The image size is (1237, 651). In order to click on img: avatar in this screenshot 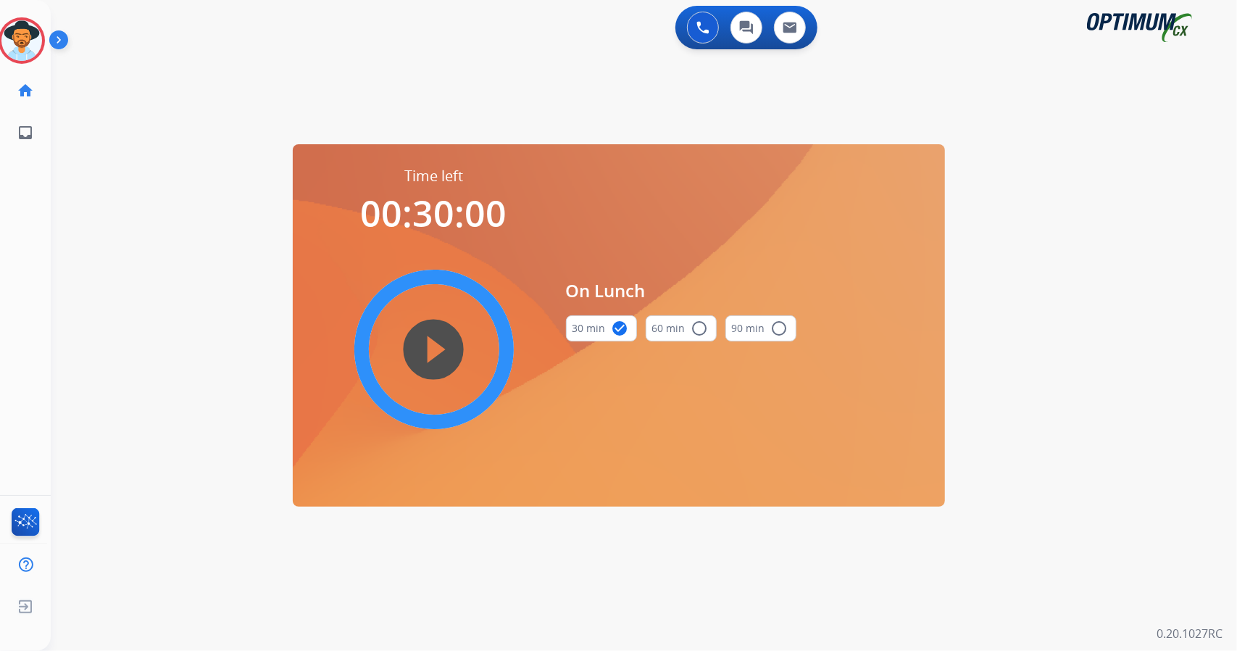, I will do `click(22, 41)`.